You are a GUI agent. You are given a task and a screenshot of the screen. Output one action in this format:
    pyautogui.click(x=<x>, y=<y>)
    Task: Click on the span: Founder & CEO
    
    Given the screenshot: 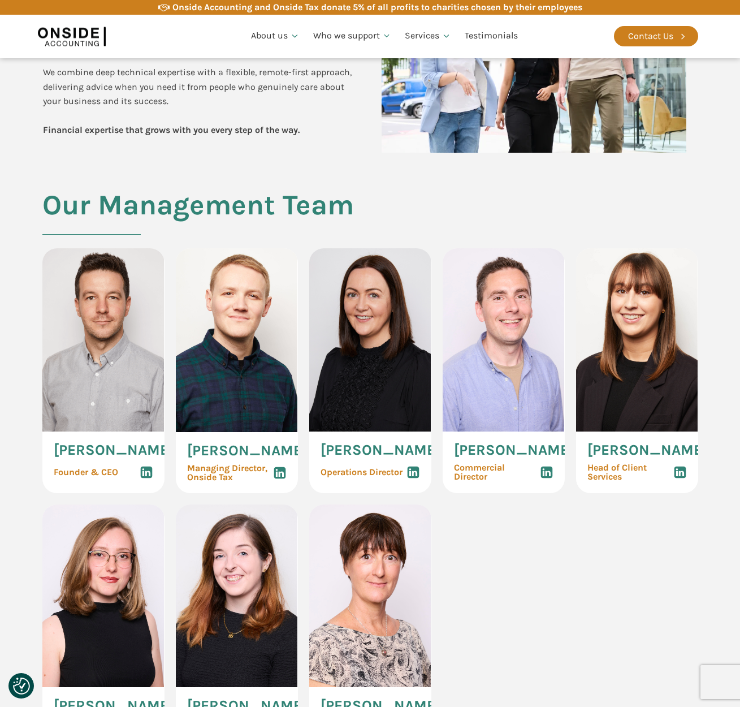 What is the action you would take?
    pyautogui.click(x=86, y=472)
    